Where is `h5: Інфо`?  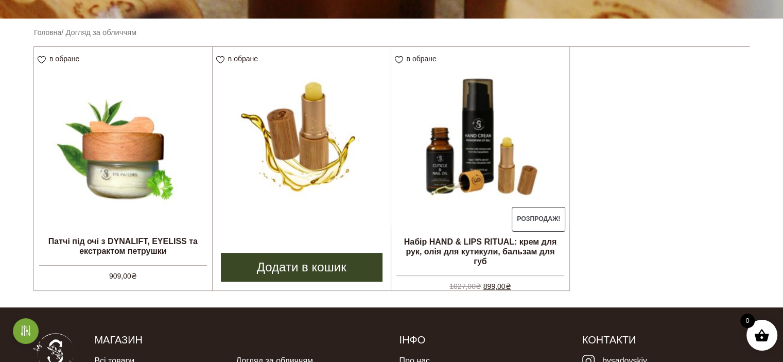 h5: Інфо is located at coordinates (482, 340).